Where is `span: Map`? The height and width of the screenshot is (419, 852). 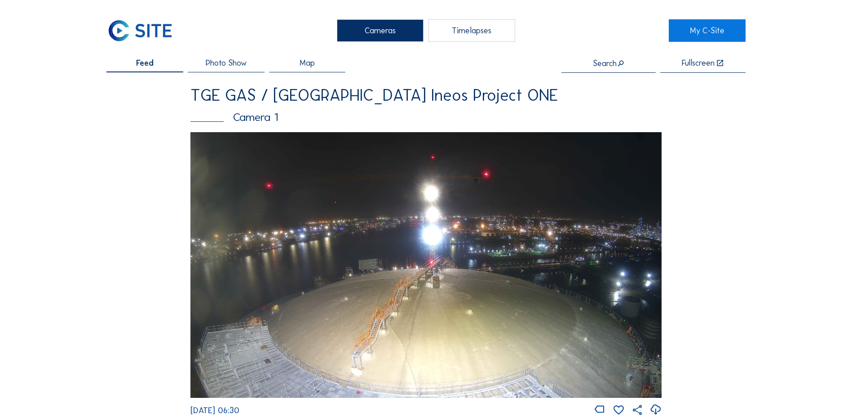 span: Map is located at coordinates (307, 63).